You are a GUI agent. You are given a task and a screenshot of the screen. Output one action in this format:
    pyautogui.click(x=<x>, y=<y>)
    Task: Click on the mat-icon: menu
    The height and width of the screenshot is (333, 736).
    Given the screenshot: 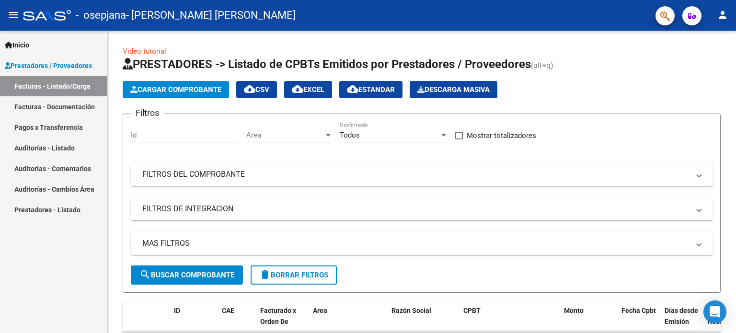 What is the action you would take?
    pyautogui.click(x=13, y=15)
    